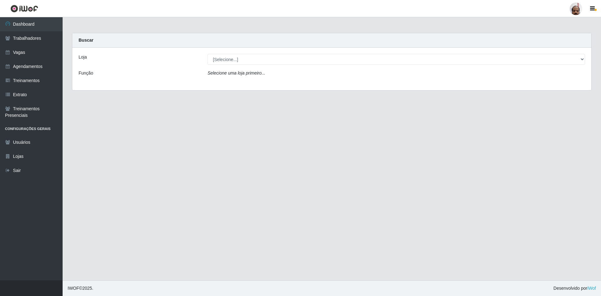 This screenshot has width=601, height=296. Describe the element at coordinates (236, 73) in the screenshot. I see `i: Selecione uma loja primeiro...` at that location.